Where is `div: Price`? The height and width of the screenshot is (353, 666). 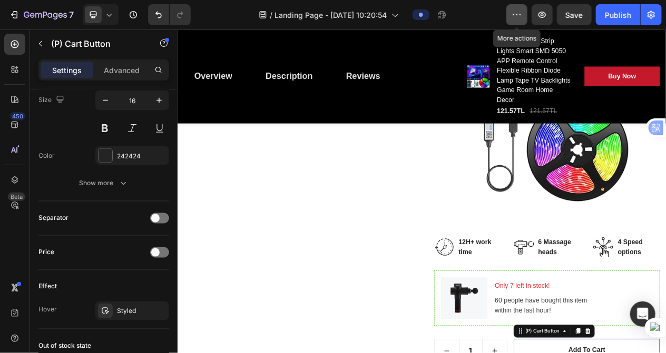
div: Price is located at coordinates (46, 253).